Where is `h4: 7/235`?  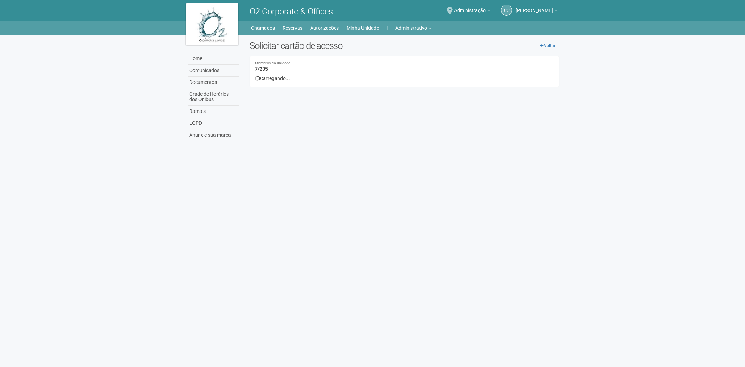
h4: 7/235 is located at coordinates (404, 66).